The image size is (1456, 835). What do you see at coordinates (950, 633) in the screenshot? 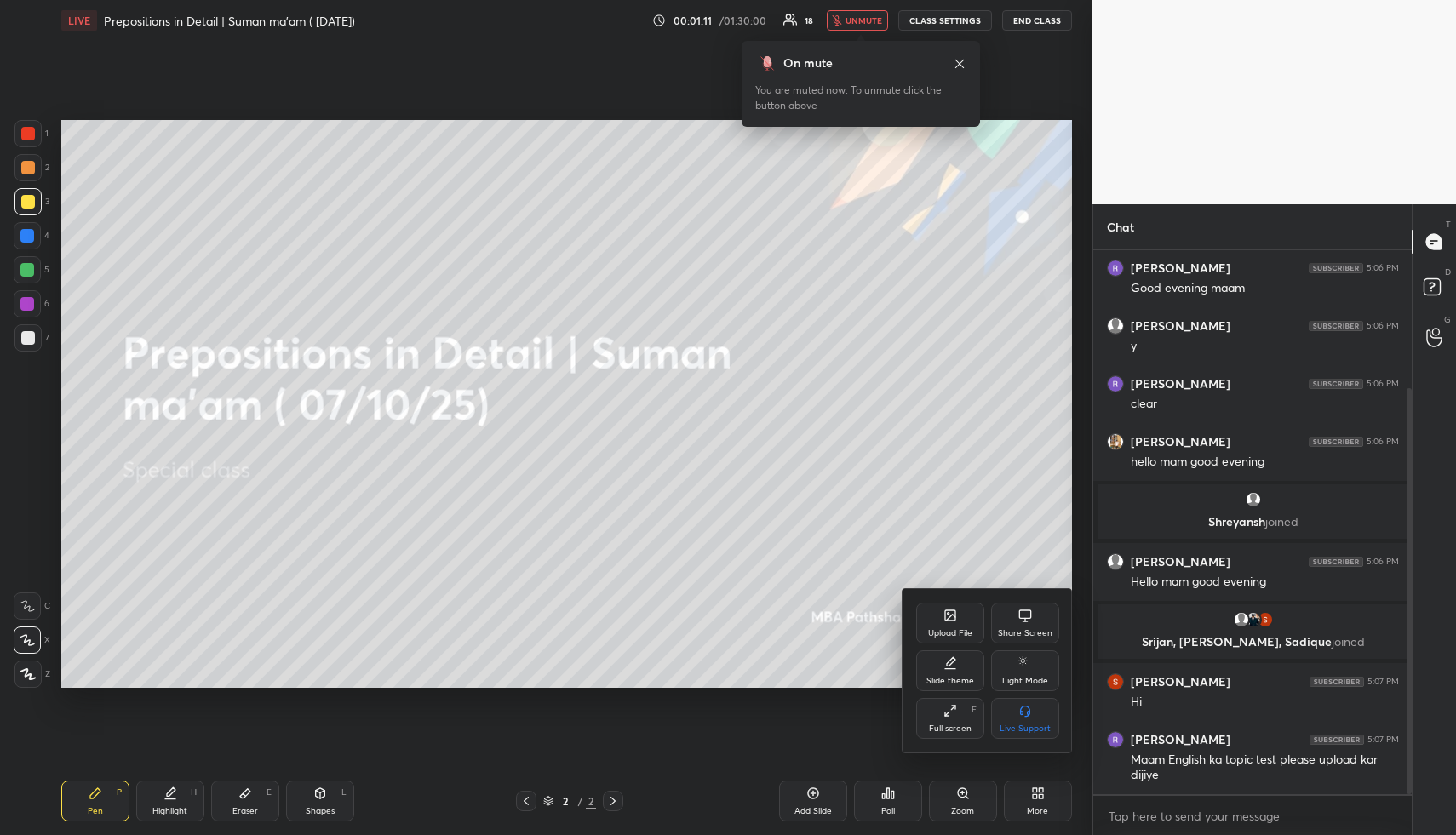
I see `div: Upload File` at bounding box center [950, 633].